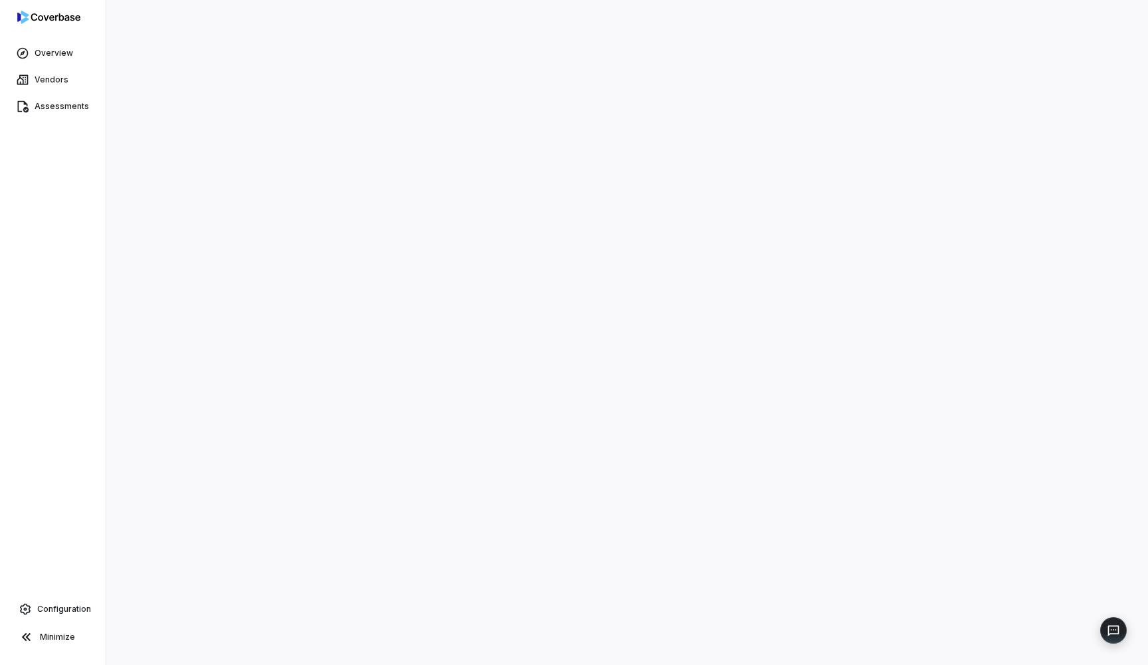 This screenshot has height=665, width=1148. What do you see at coordinates (52, 637) in the screenshot?
I see `button: Minimize` at bounding box center [52, 637].